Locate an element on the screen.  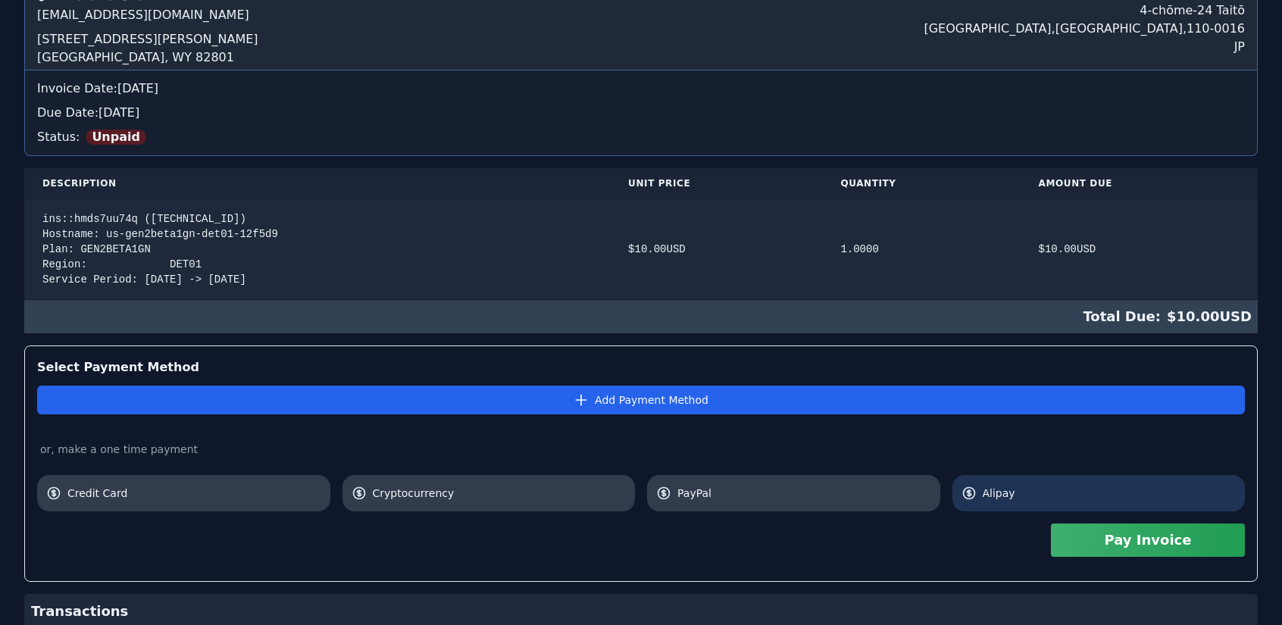
span: Total Due: is located at coordinates (1125, 317).